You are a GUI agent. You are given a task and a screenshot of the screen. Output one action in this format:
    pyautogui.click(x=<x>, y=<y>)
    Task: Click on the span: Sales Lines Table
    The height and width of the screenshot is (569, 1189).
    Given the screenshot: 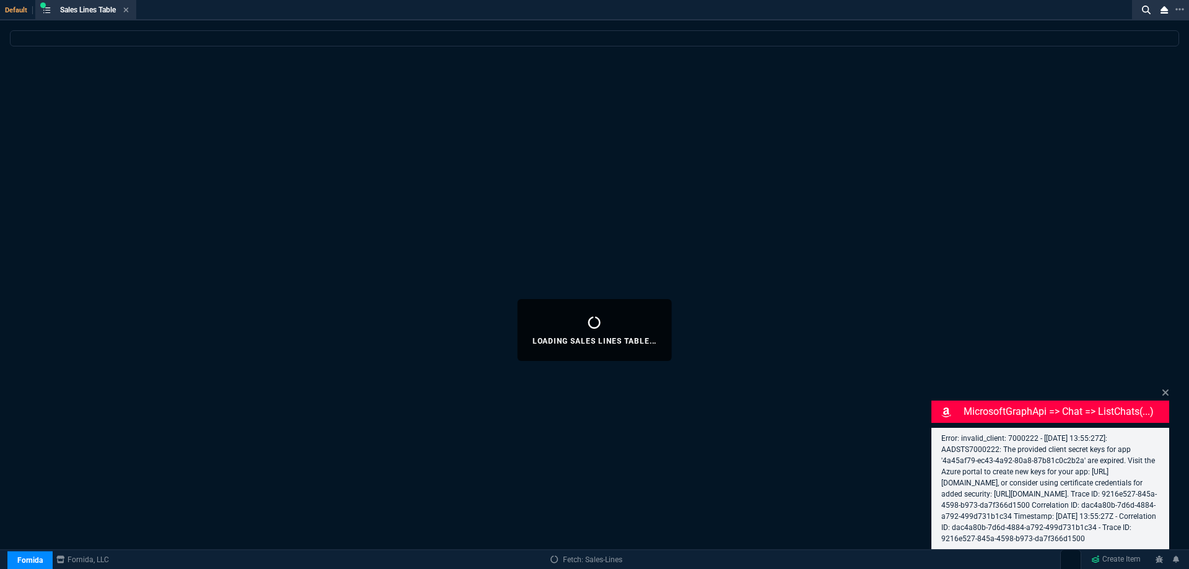 What is the action you would take?
    pyautogui.click(x=88, y=10)
    